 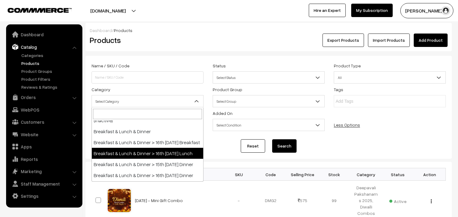 I want to click on a: Less Options, so click(x=347, y=125).